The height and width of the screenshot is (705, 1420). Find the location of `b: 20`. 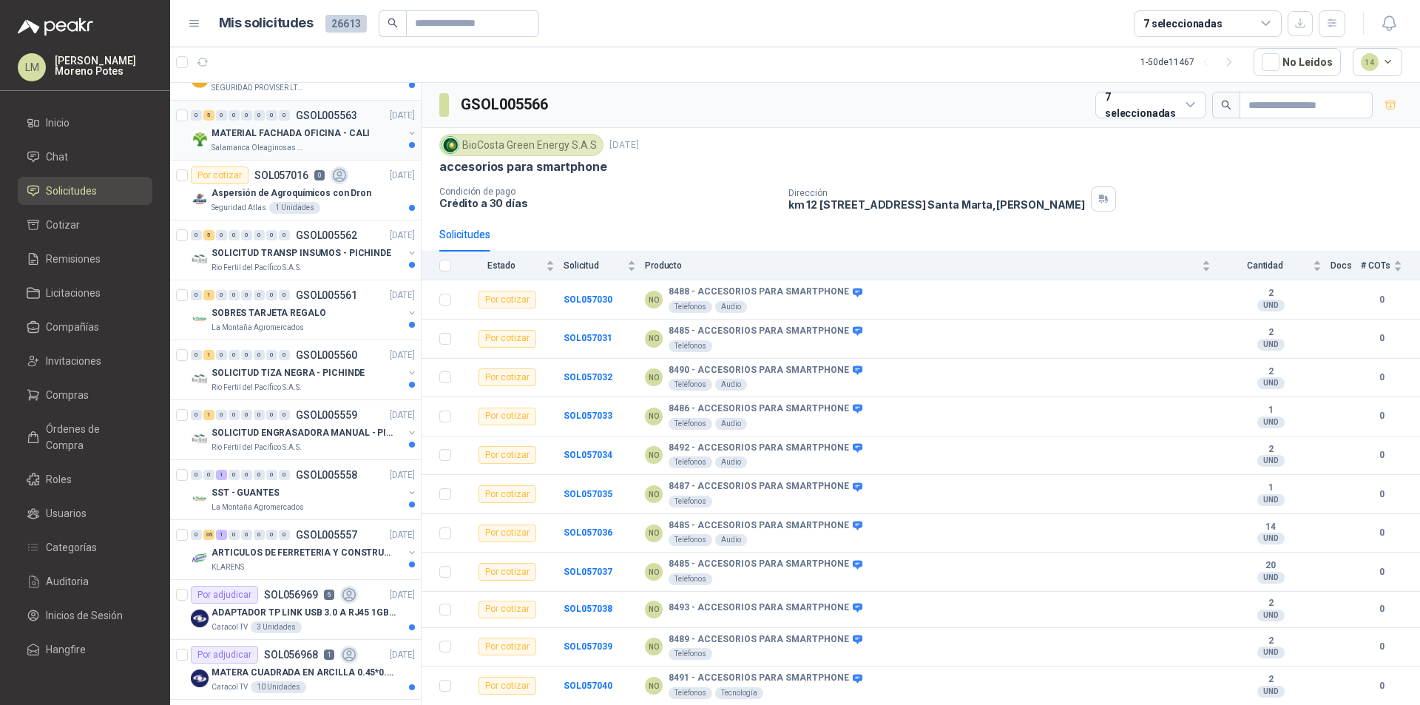

b: 20 is located at coordinates (1270, 566).